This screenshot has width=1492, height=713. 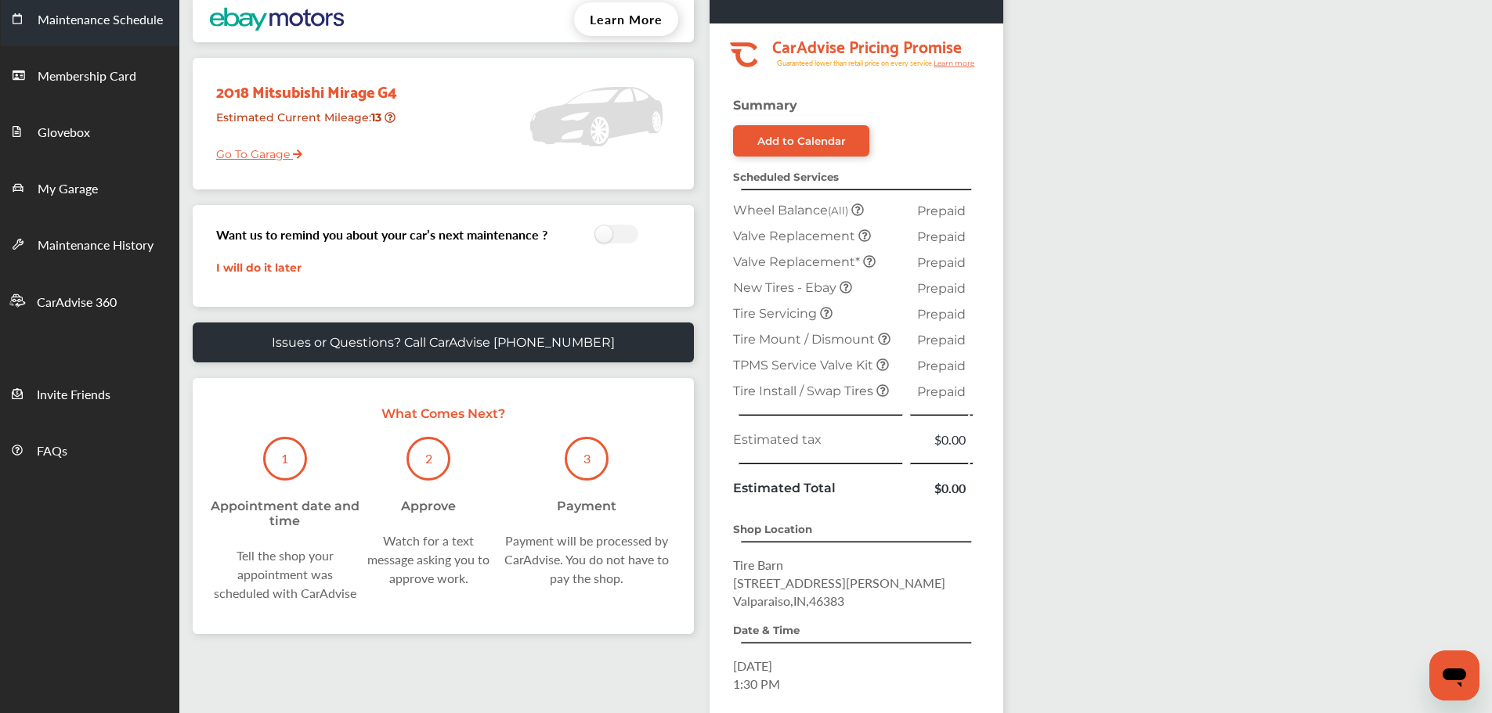 I want to click on span: 1:30 PM, so click(x=756, y=684).